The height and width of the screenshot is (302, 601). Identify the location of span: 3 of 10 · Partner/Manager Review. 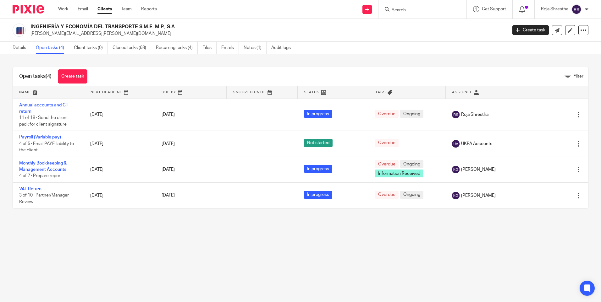
(44, 199).